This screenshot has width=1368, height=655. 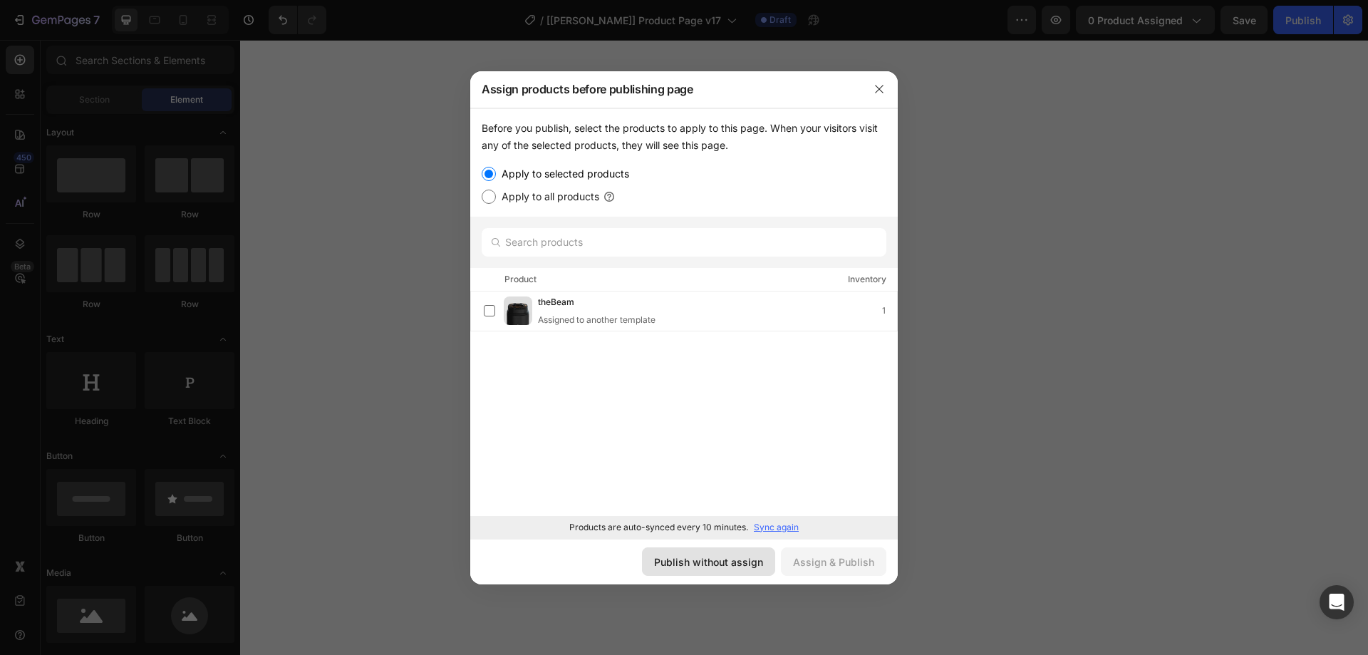 I want to click on label: Apply to selected products, so click(x=562, y=174).